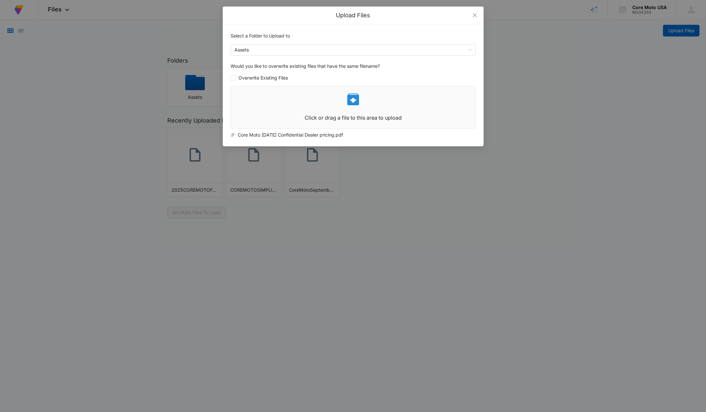  Describe the element at coordinates (353, 66) in the screenshot. I see `p: Would you like to overwrite existing files that have the same filename?` at that location.